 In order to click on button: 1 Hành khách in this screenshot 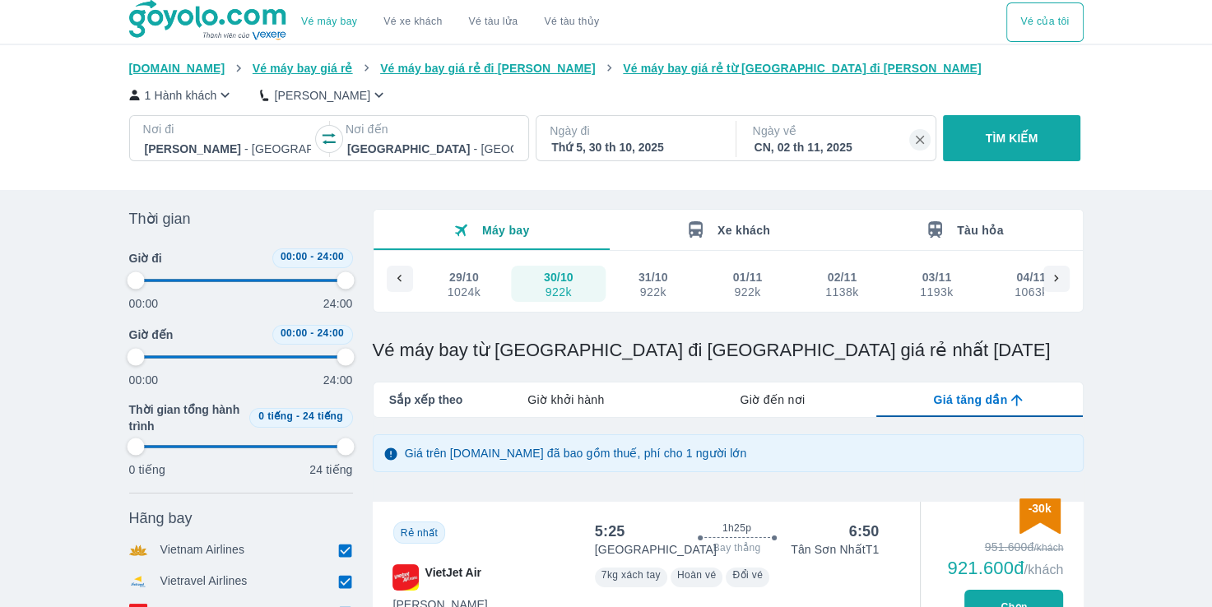, I will do `click(182, 95)`.